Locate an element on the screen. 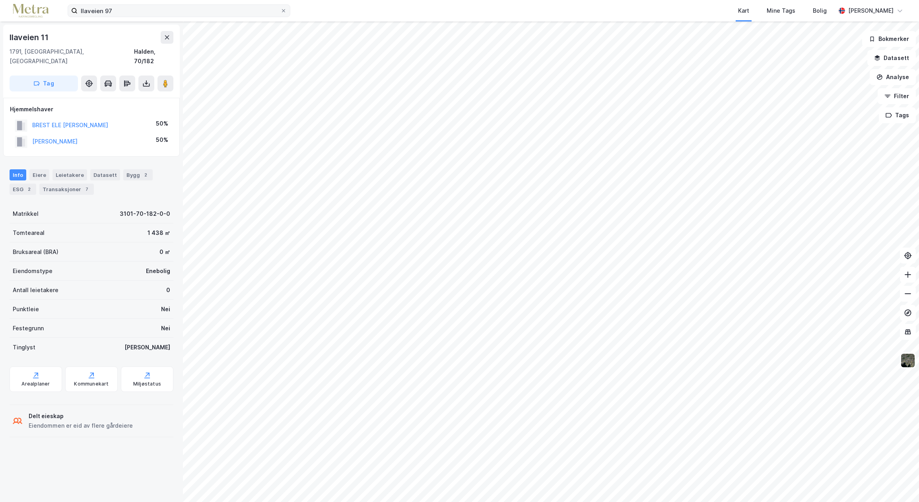  div: Mine Tags is located at coordinates (781, 11).